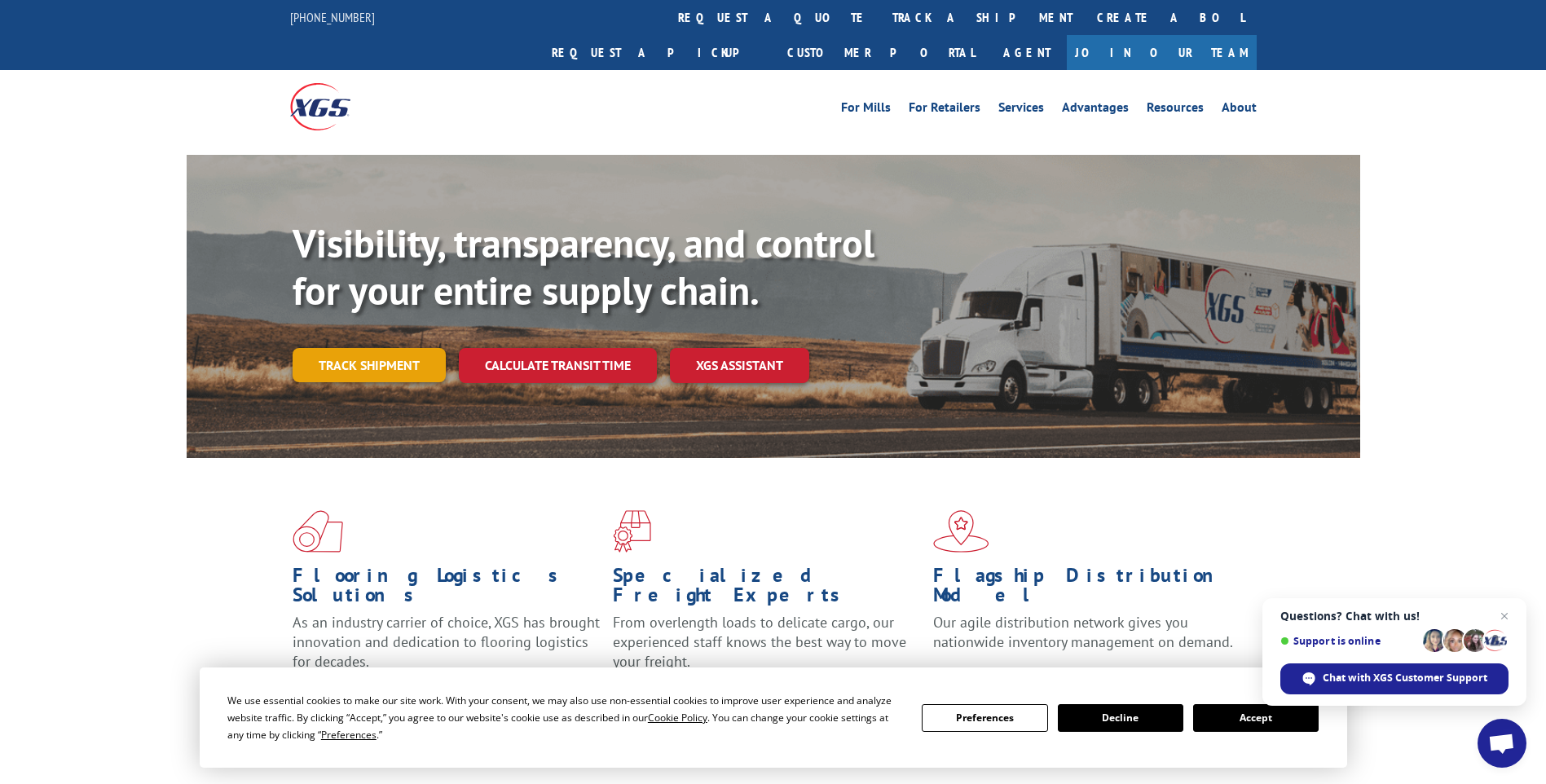 The width and height of the screenshot is (1546, 784). I want to click on div: Cookie Consent Prompt, so click(773, 717).